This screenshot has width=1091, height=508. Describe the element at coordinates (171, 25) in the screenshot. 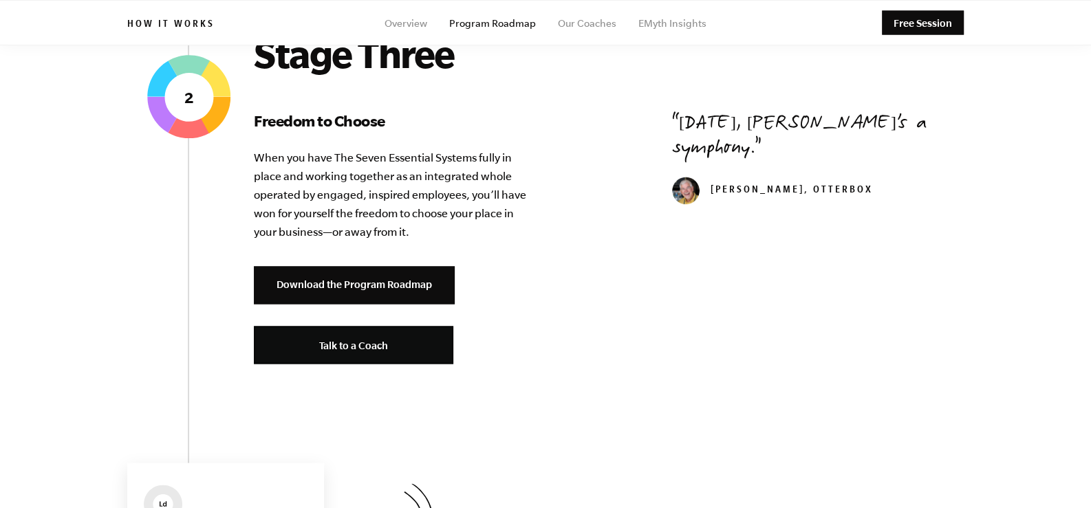

I see `h6: How it works` at that location.